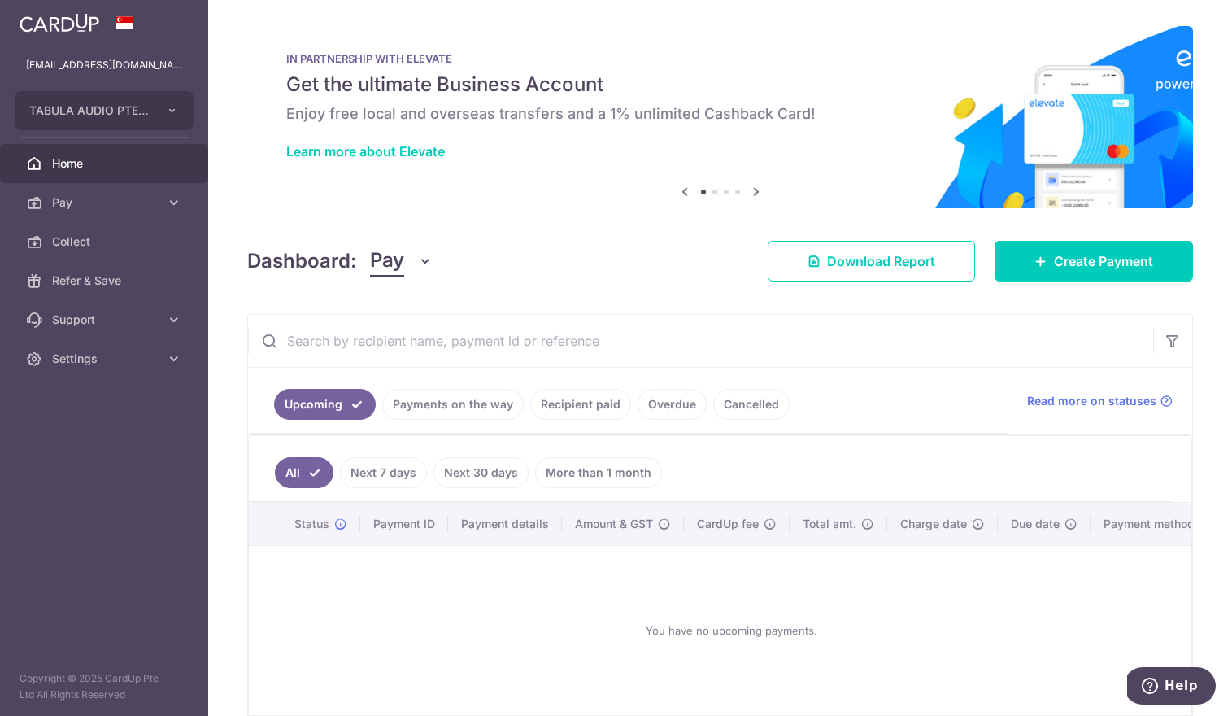 The image size is (1232, 716). Describe the element at coordinates (106, 163) in the screenshot. I see `span: Home` at that location.